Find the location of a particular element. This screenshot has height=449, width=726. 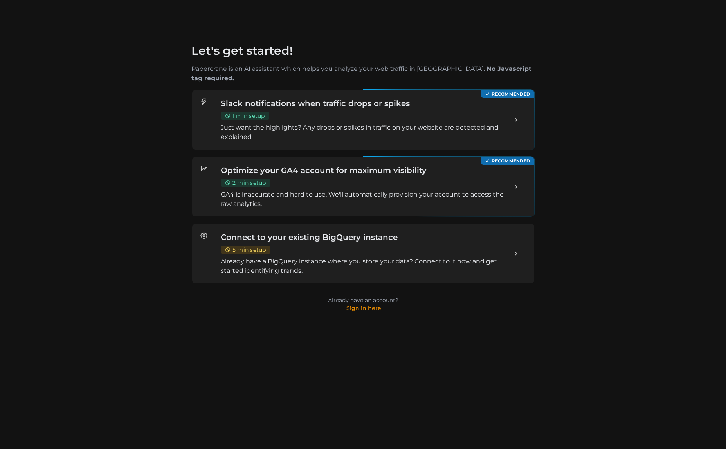

p: Already have a BigQuery instance where you store your data? Connect to it now and get started ide... is located at coordinates (363, 266).